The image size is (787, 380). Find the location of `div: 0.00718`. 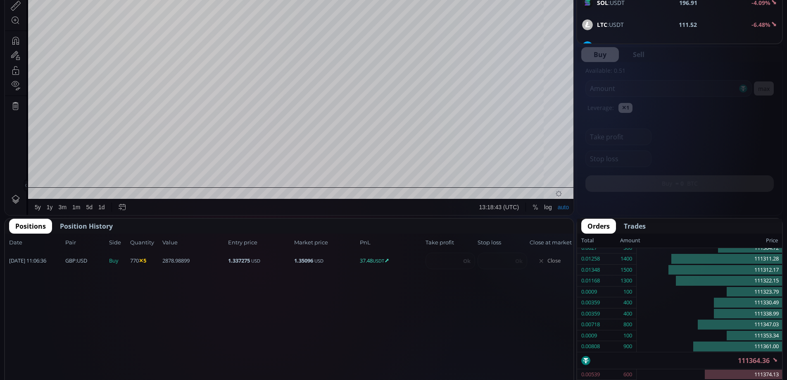

div: 0.00718 is located at coordinates (590, 324).